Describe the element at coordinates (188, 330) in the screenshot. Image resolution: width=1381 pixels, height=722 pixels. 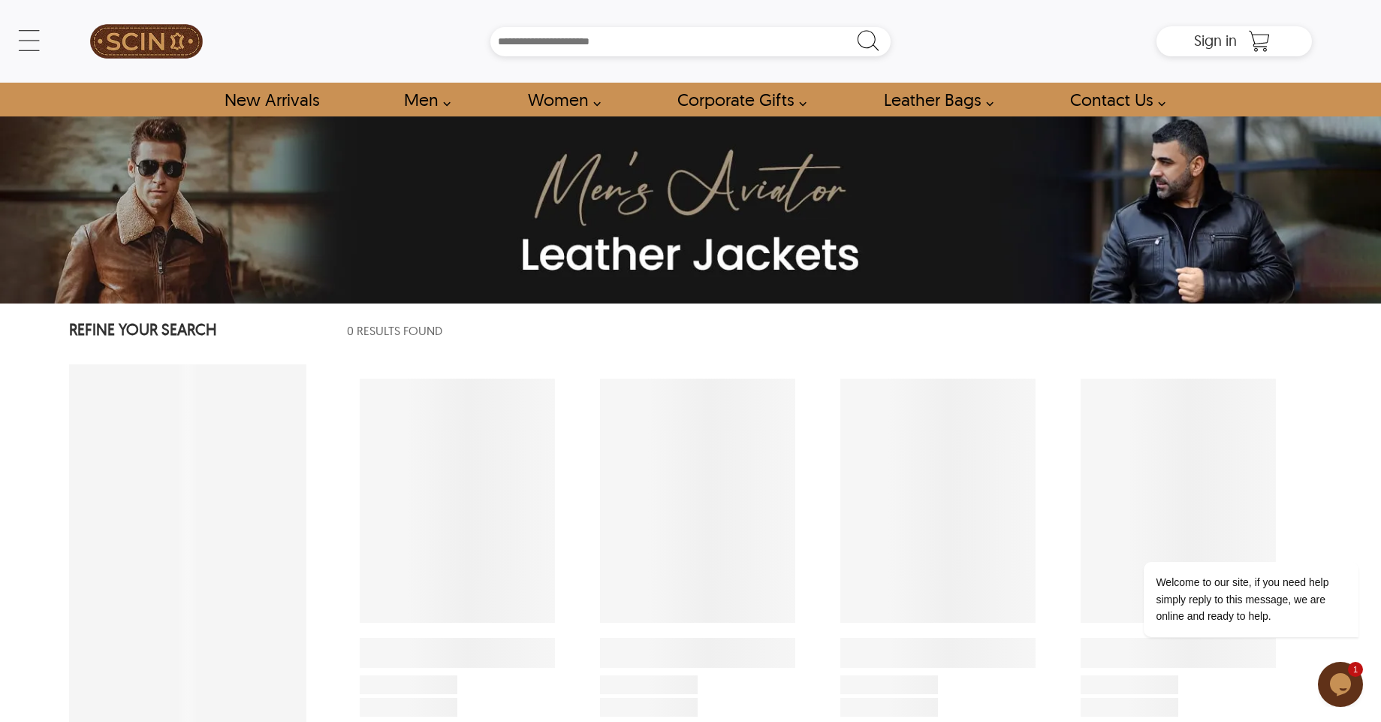
I see `p: REFINE YOUR SEARCH` at that location.